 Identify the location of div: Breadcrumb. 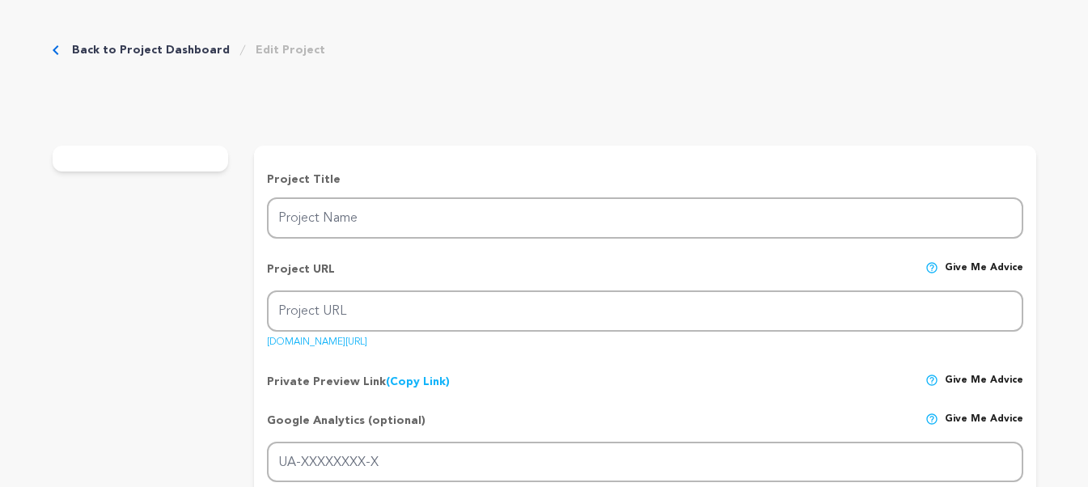
(188, 50).